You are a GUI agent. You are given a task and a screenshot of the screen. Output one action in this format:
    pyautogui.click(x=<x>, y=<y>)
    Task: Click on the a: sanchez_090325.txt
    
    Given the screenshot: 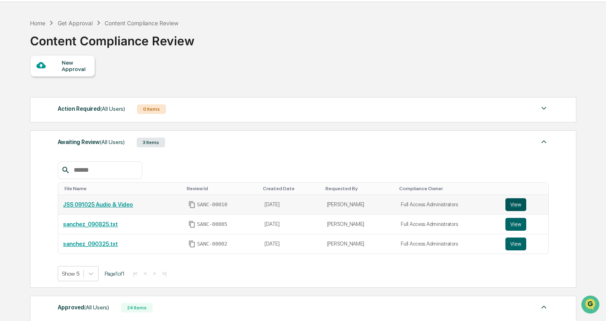 What is the action you would take?
    pyautogui.click(x=90, y=244)
    